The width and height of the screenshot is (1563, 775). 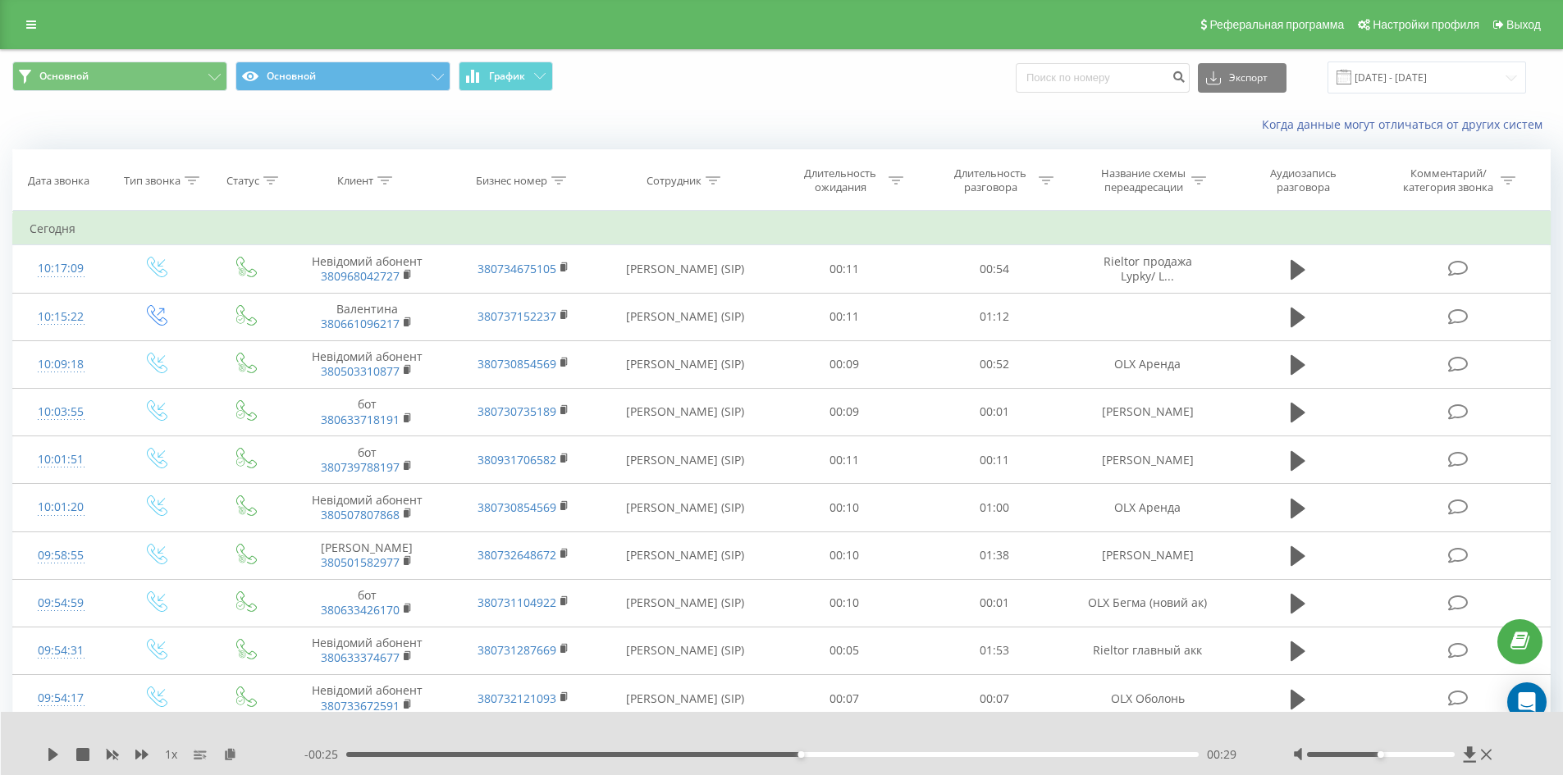 What do you see at coordinates (990, 180) in the screenshot?
I see `div: Длительность разговора` at bounding box center [990, 180].